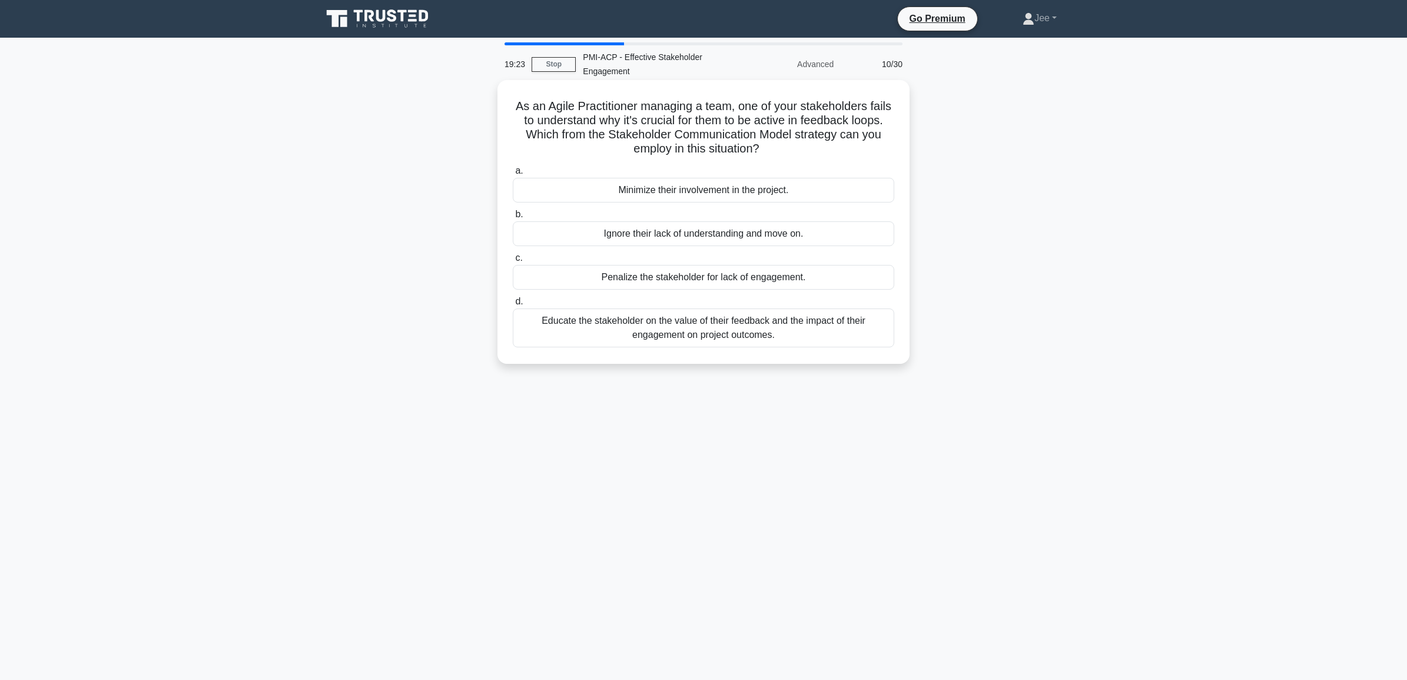 The height and width of the screenshot is (680, 1407). I want to click on div: Penalize the stakeholder for lack of engagement., so click(704, 277).